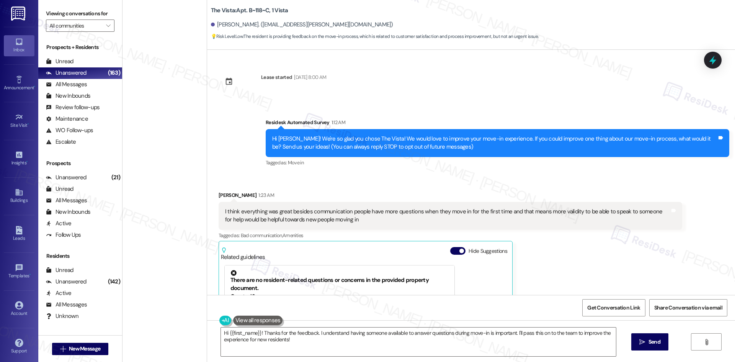  Describe the element at coordinates (19, 309) in the screenshot. I see `a: Account` at that location.